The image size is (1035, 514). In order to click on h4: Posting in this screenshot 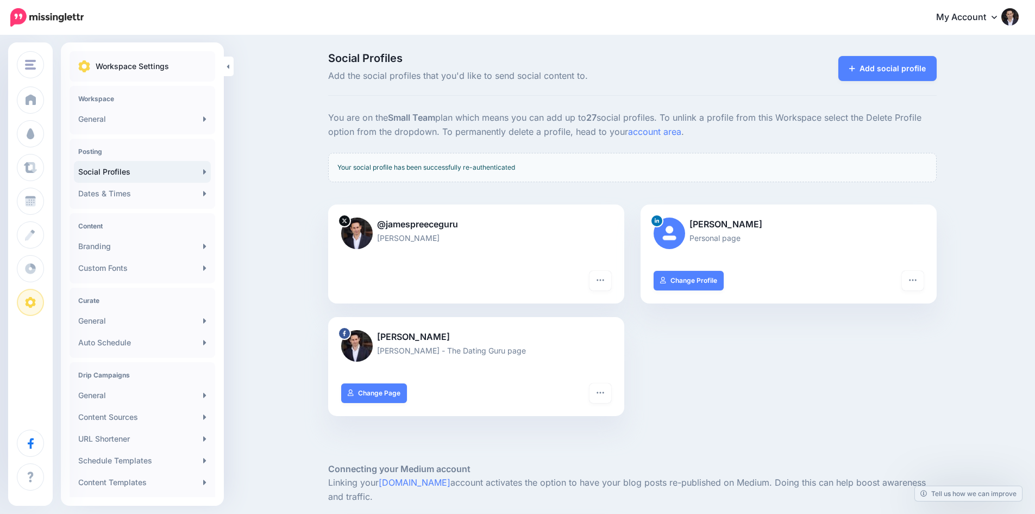, I will do `click(142, 151)`.